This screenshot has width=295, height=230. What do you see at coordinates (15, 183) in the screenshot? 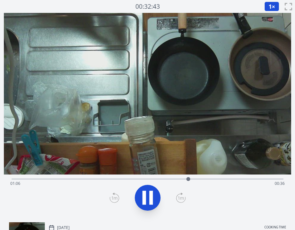
I see `span: 01:06` at bounding box center [15, 183].